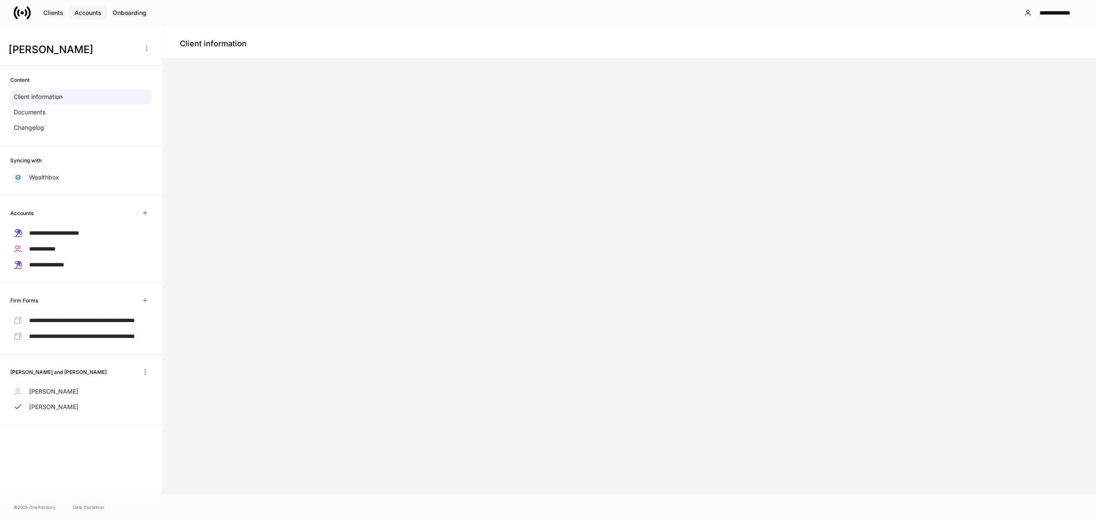 The width and height of the screenshot is (1096, 520). I want to click on h6: Syncing with, so click(26, 160).